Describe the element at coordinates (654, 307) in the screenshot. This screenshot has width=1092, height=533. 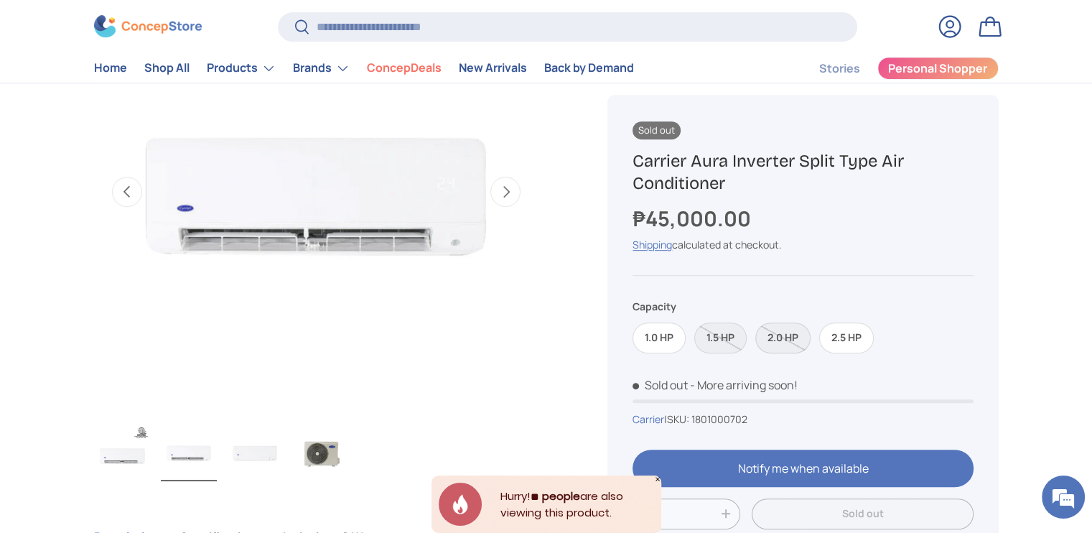
I see `legend: Capacity` at that location.